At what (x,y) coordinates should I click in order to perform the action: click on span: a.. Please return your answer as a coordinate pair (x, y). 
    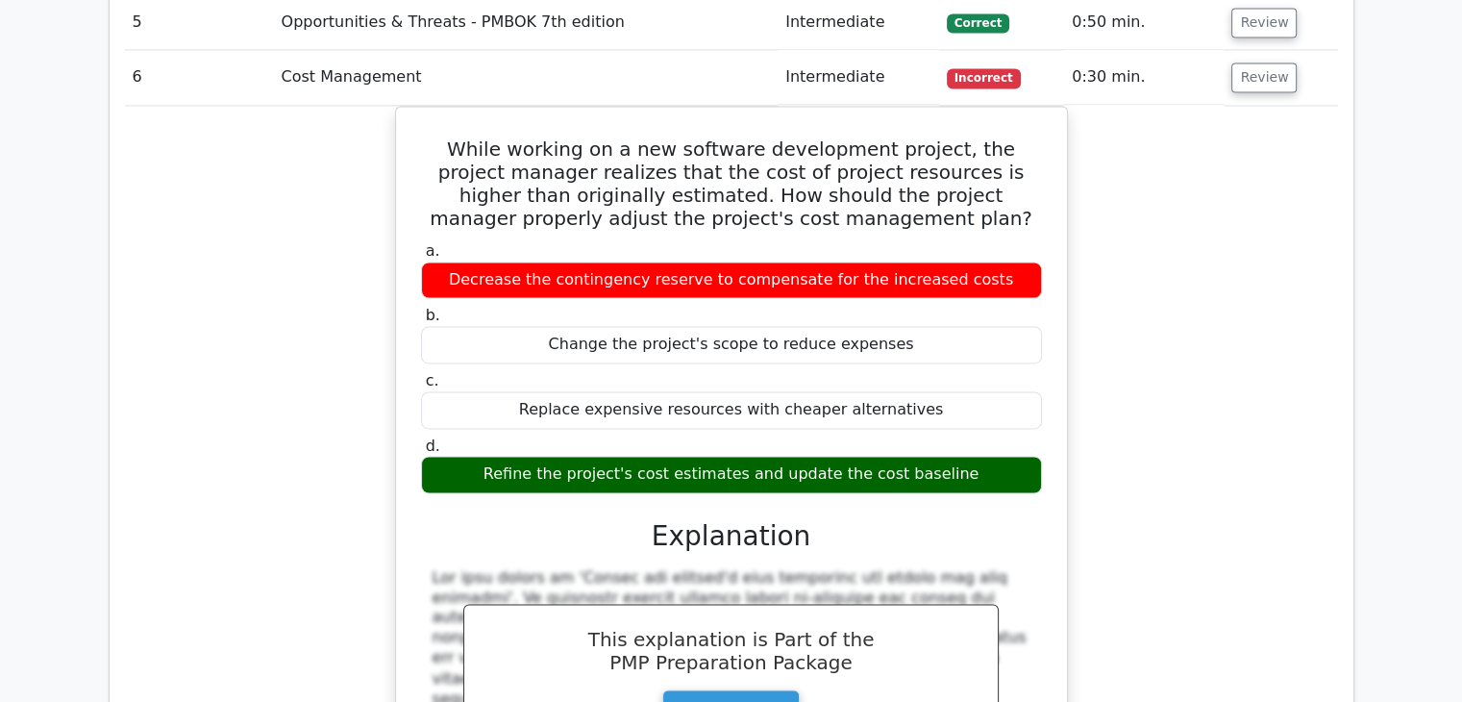
    Looking at the image, I should click on (433, 250).